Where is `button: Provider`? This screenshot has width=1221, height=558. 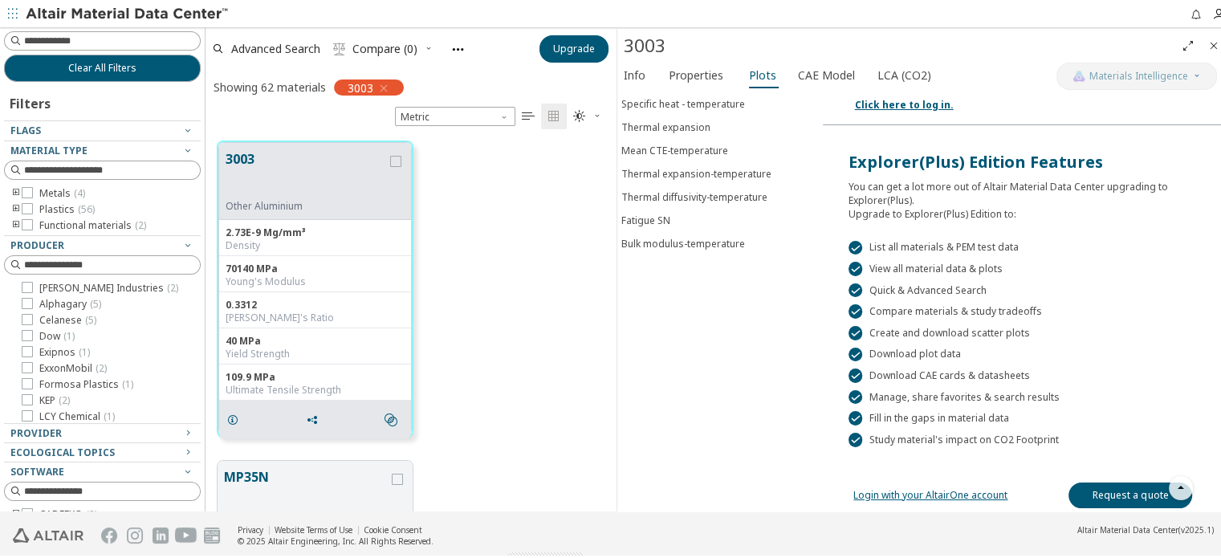 button: Provider is located at coordinates (102, 431).